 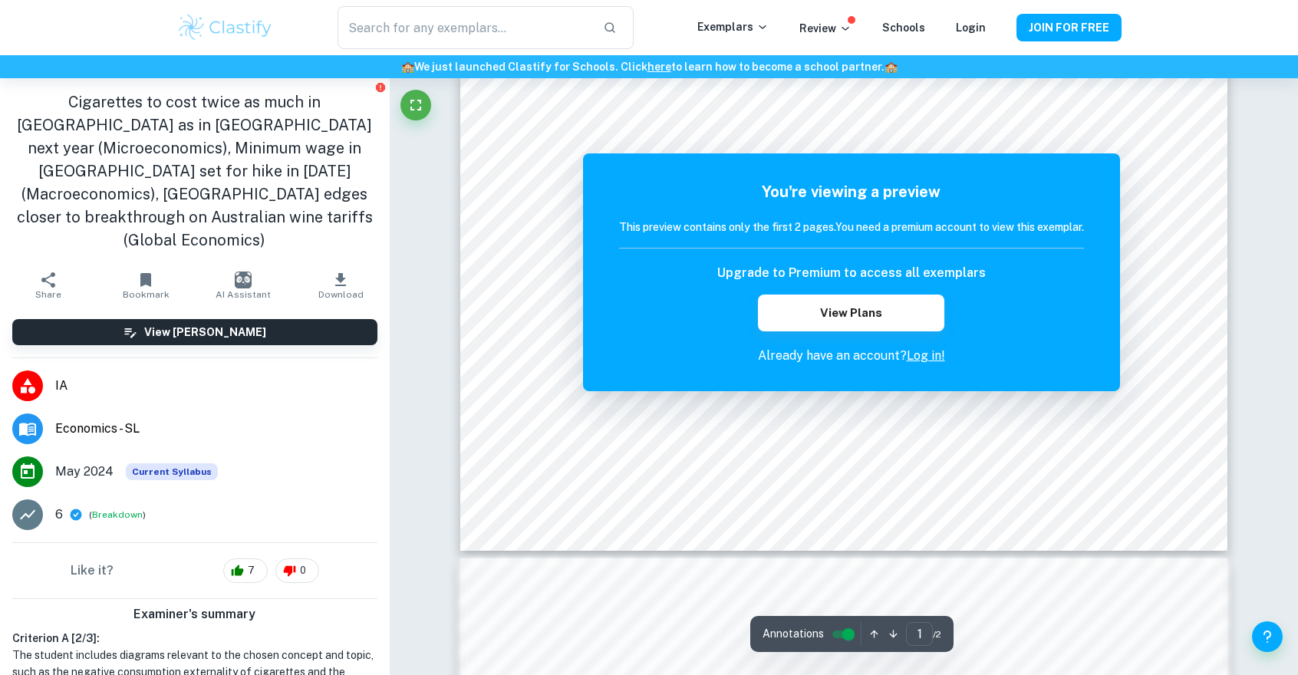 I want to click on span: IA, so click(x=216, y=386).